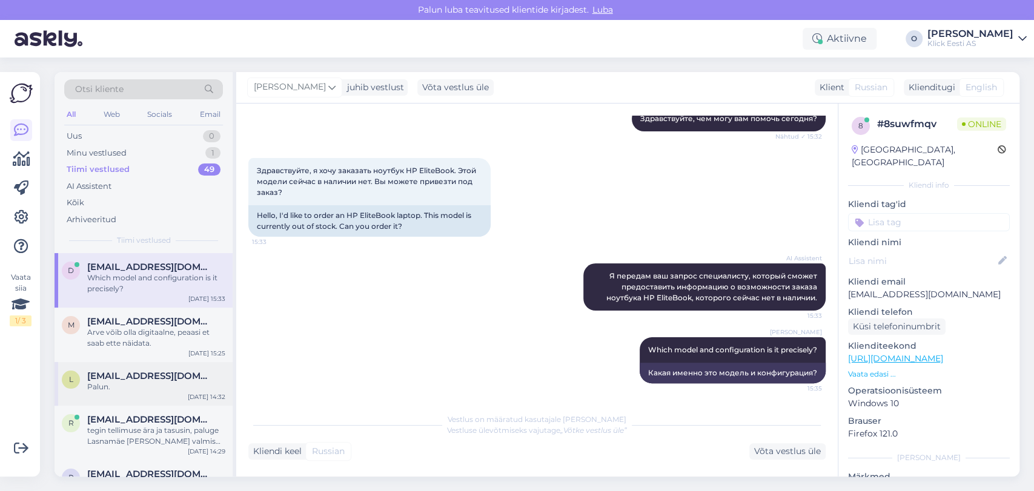  Describe the element at coordinates (21, 93) in the screenshot. I see `img: Askly Logo` at that location.